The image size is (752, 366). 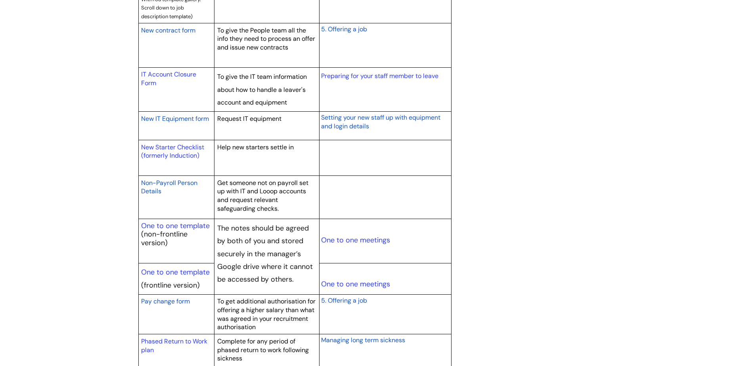 I want to click on span: Get someone not on payroll set up with IT and Looop accounts and request relevant safeguarding ch..., so click(x=263, y=196).